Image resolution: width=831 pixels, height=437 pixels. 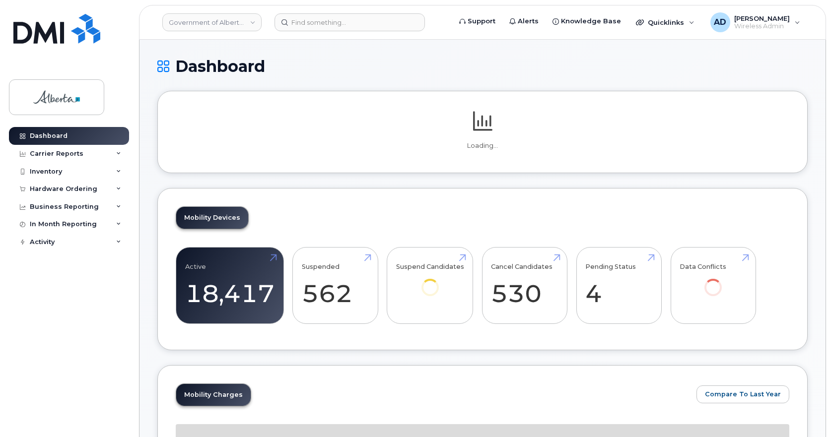 I want to click on button: Compare To Last Year, so click(x=742, y=395).